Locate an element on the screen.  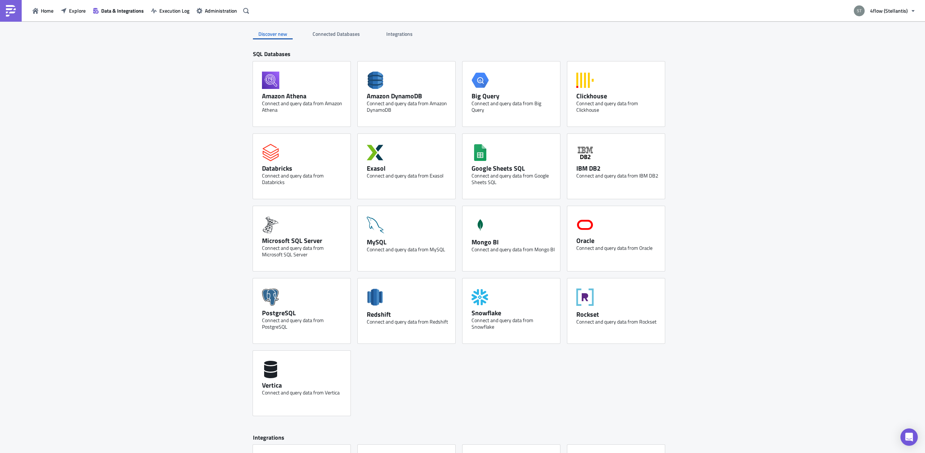
div: SQL Databases is located at coordinates (463, 56).